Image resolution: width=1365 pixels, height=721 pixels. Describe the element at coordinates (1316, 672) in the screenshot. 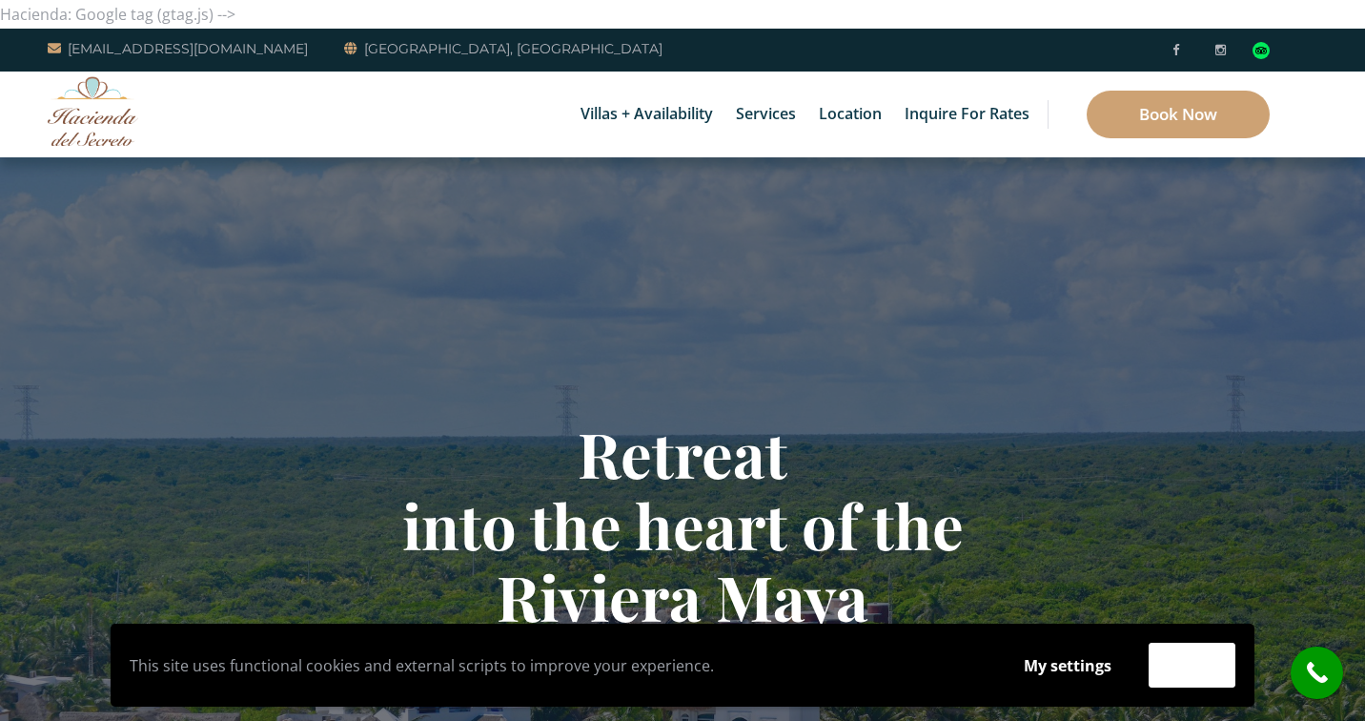

I see `a: call` at that location.